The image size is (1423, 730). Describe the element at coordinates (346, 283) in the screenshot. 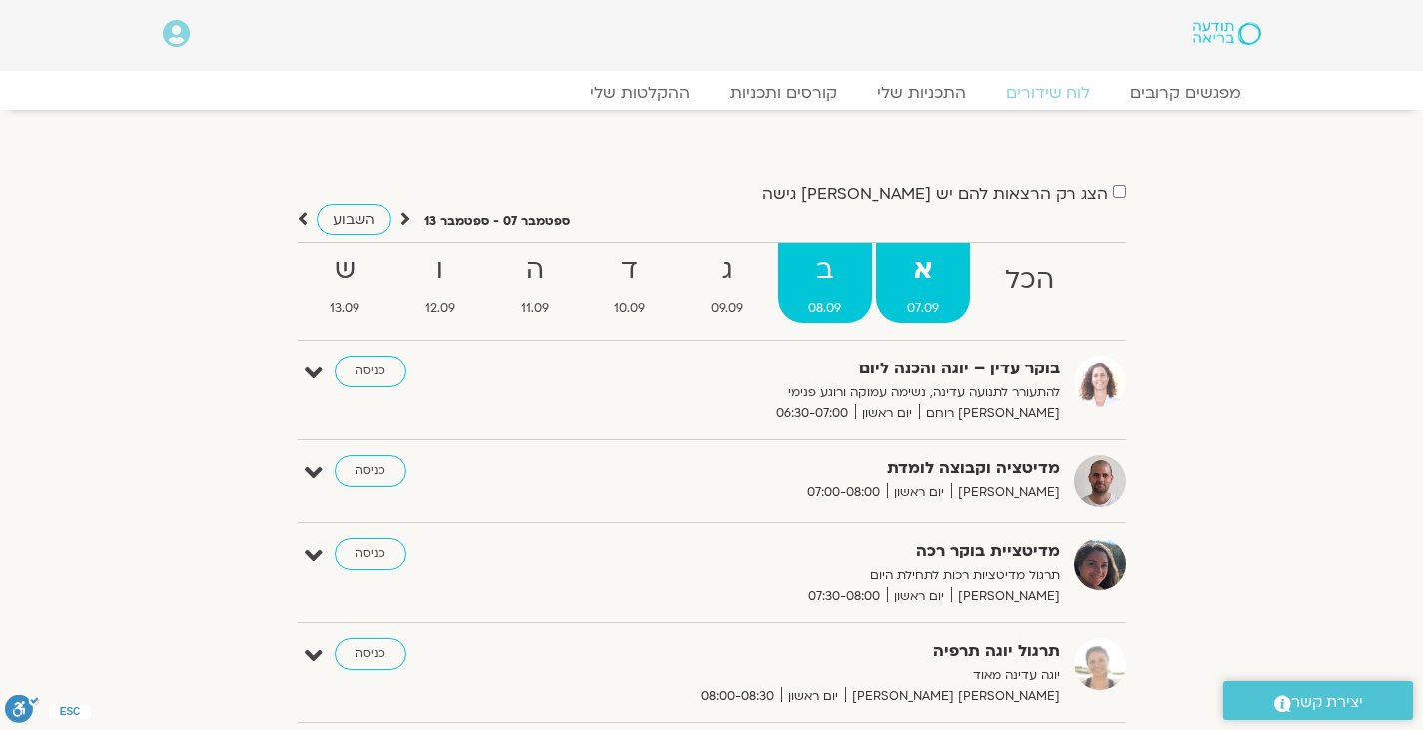

I see `a: ש13.09` at that location.